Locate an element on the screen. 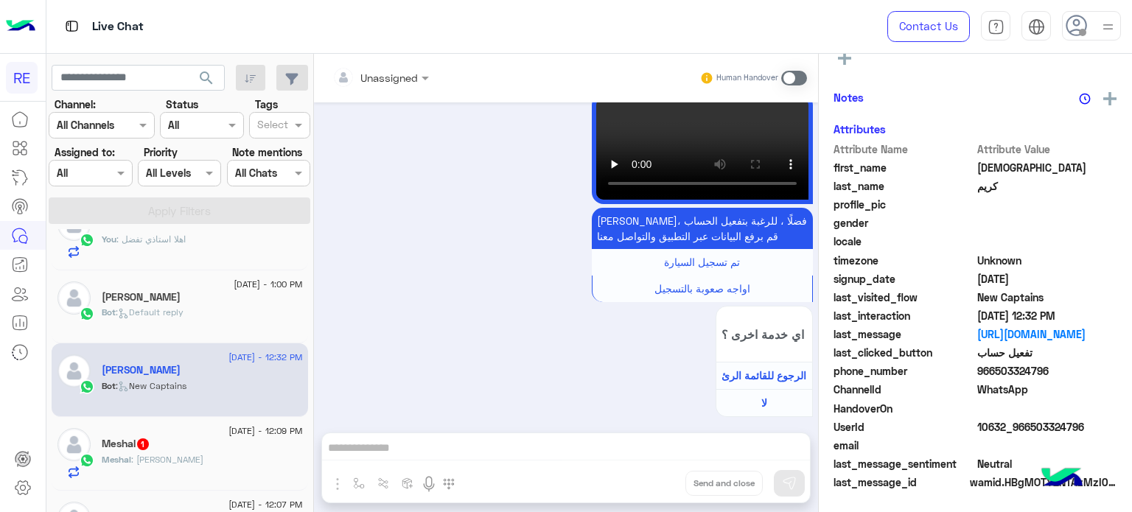  div: RE is located at coordinates (21, 77).